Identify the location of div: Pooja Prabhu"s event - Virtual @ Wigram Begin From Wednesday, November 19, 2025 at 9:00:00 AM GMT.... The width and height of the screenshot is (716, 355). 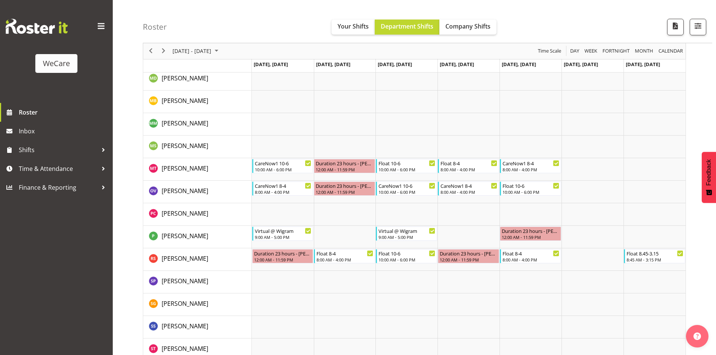
(406, 234).